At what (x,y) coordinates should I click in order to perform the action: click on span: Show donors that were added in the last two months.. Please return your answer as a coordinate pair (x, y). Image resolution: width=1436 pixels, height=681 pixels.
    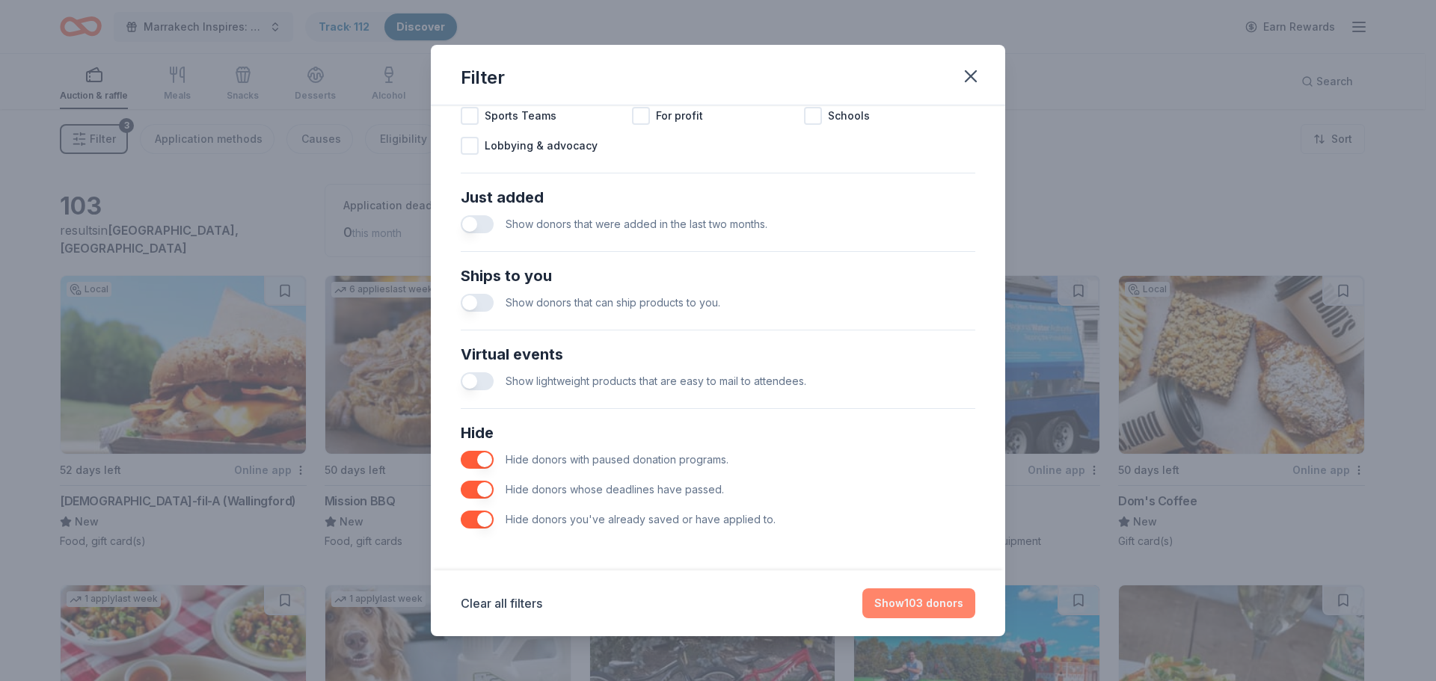
    Looking at the image, I should click on (637, 224).